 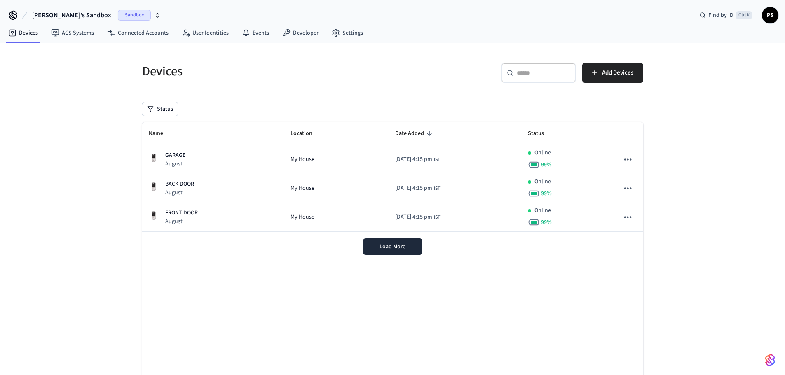 What do you see at coordinates (300, 33) in the screenshot?
I see `a: Developer` at bounding box center [300, 33].